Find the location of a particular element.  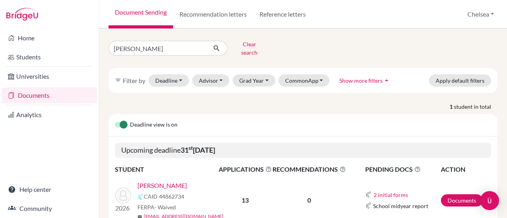

a: Students is located at coordinates (49, 57).